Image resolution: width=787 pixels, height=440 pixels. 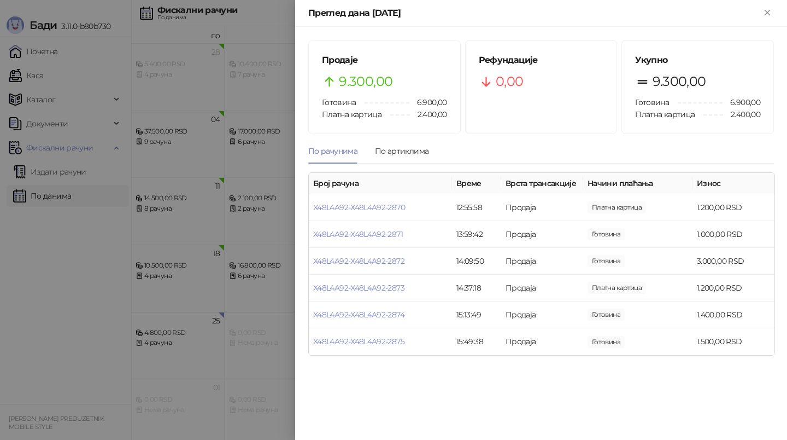 I want to click on td: 12:55:58, so click(x=477, y=207).